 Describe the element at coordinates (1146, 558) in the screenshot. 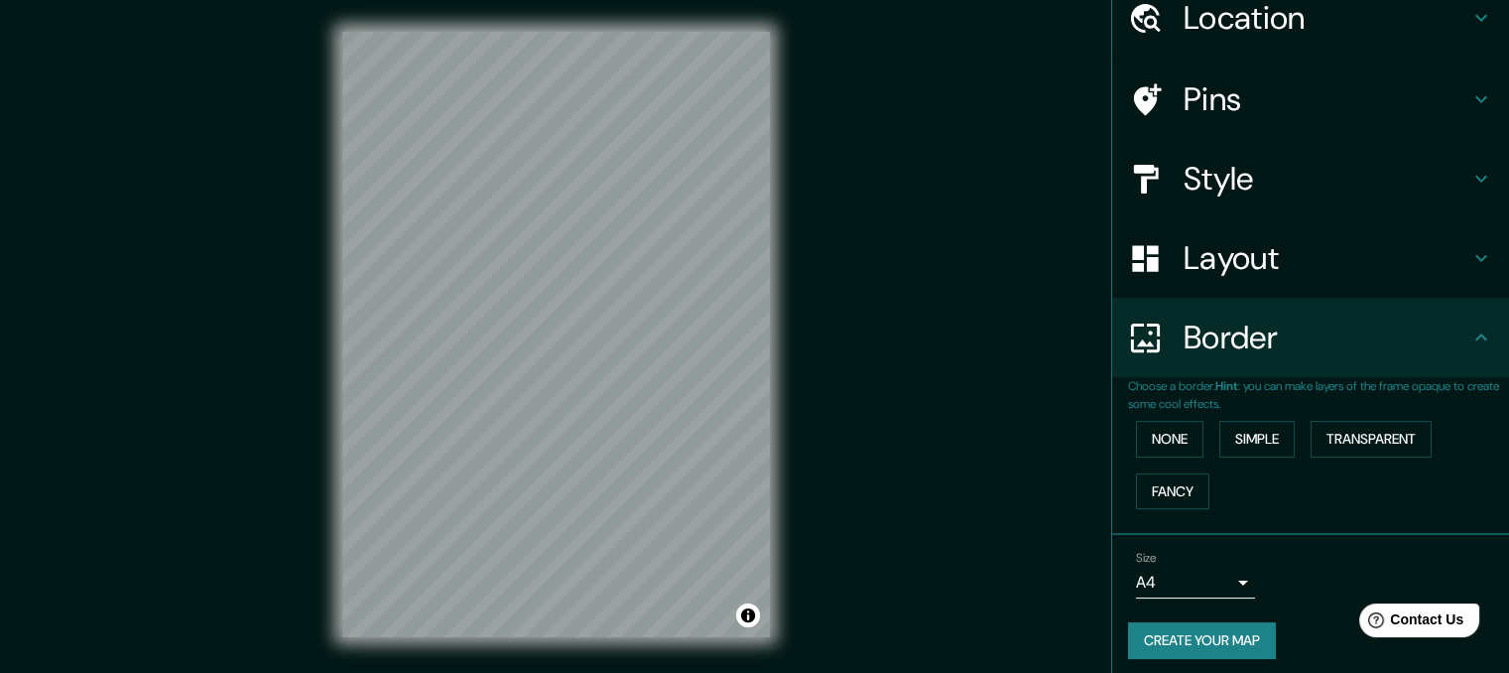

I see `label: Size` at that location.